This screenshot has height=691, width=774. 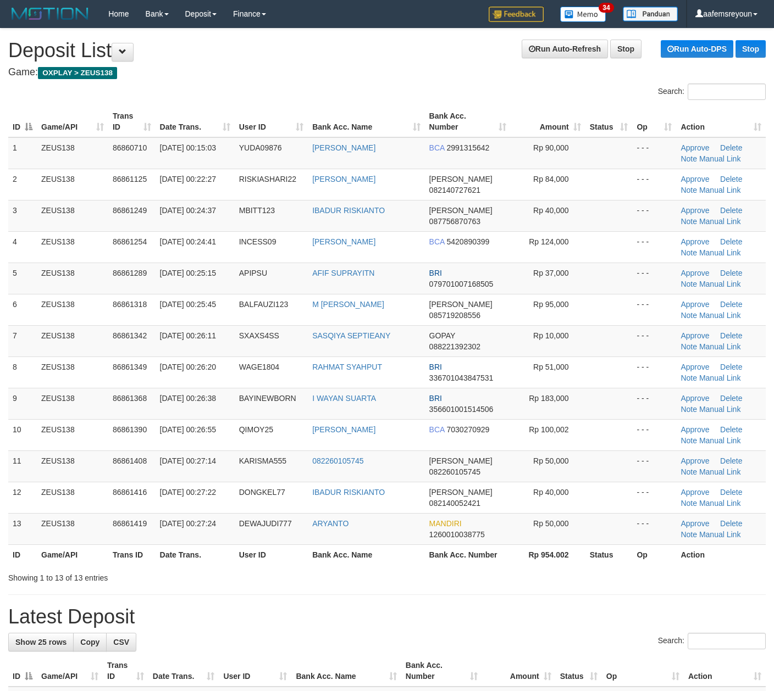 What do you see at coordinates (195, 554) in the screenshot?
I see `th: Date Trans.` at bounding box center [195, 554].